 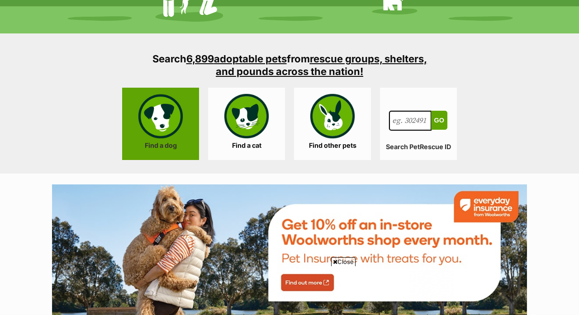 What do you see at coordinates (289, 65) in the screenshot?
I see `h3: Search from` at bounding box center [289, 65].